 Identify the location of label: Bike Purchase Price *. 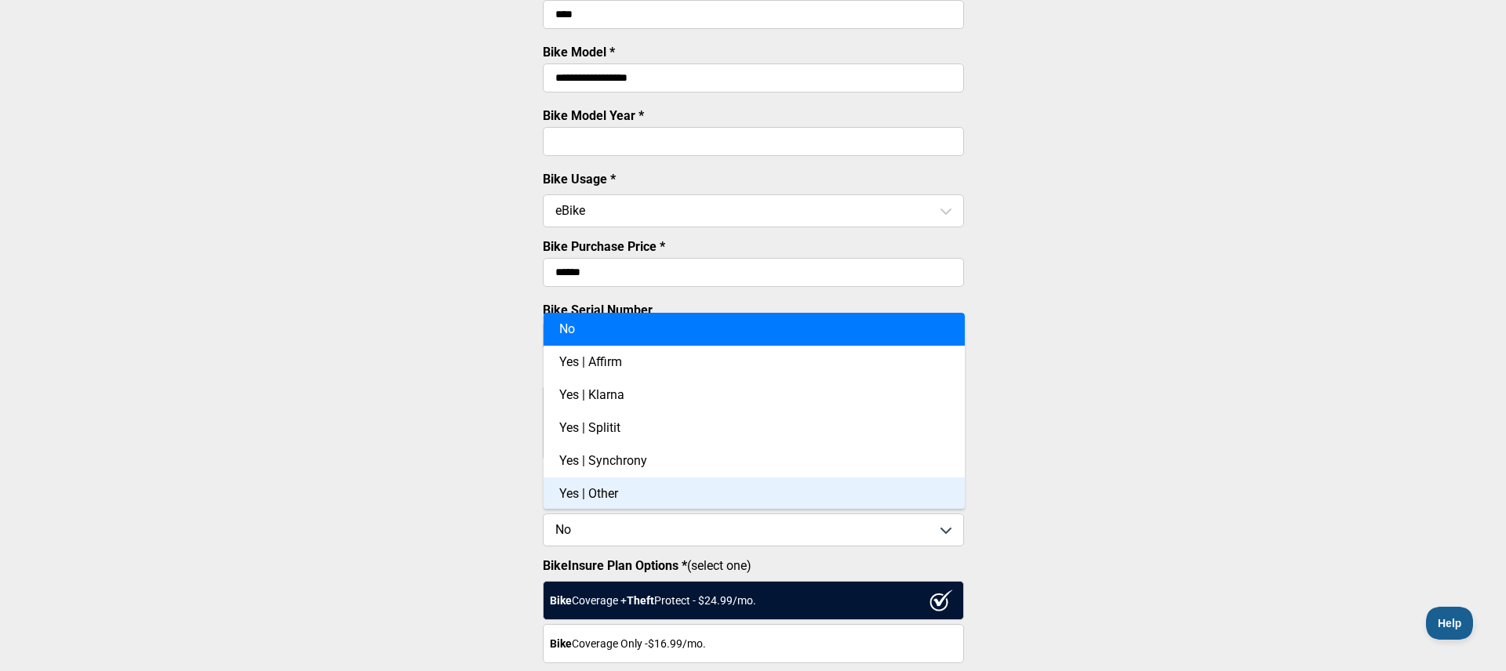
(604, 246).